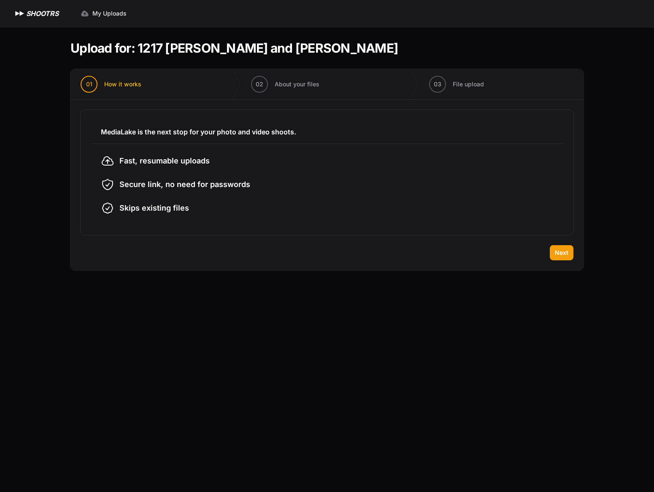  Describe the element at coordinates (154, 208) in the screenshot. I see `span: Skips existing files` at that location.